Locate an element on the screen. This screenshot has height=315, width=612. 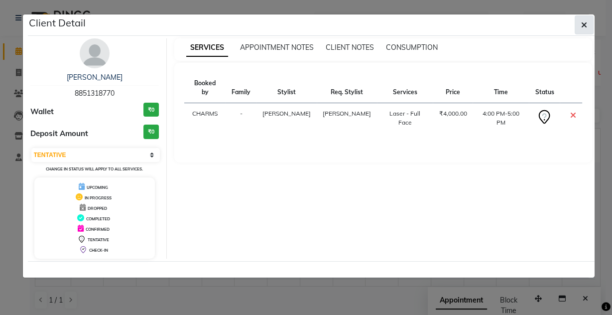
h5: Client Detail is located at coordinates (57, 23).